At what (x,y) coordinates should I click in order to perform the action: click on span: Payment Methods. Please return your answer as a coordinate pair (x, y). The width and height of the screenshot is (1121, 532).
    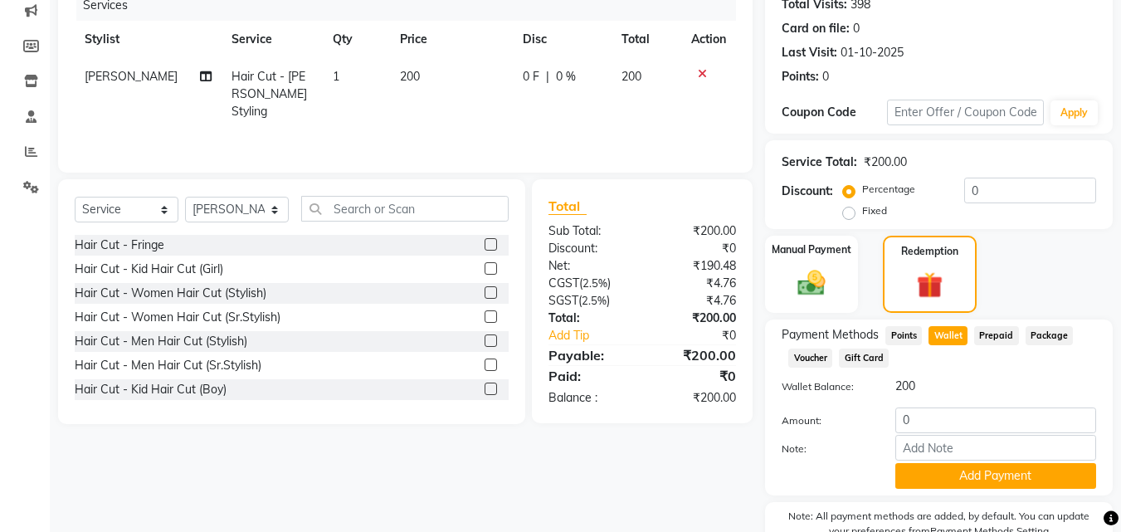
    Looking at the image, I should click on (830, 334).